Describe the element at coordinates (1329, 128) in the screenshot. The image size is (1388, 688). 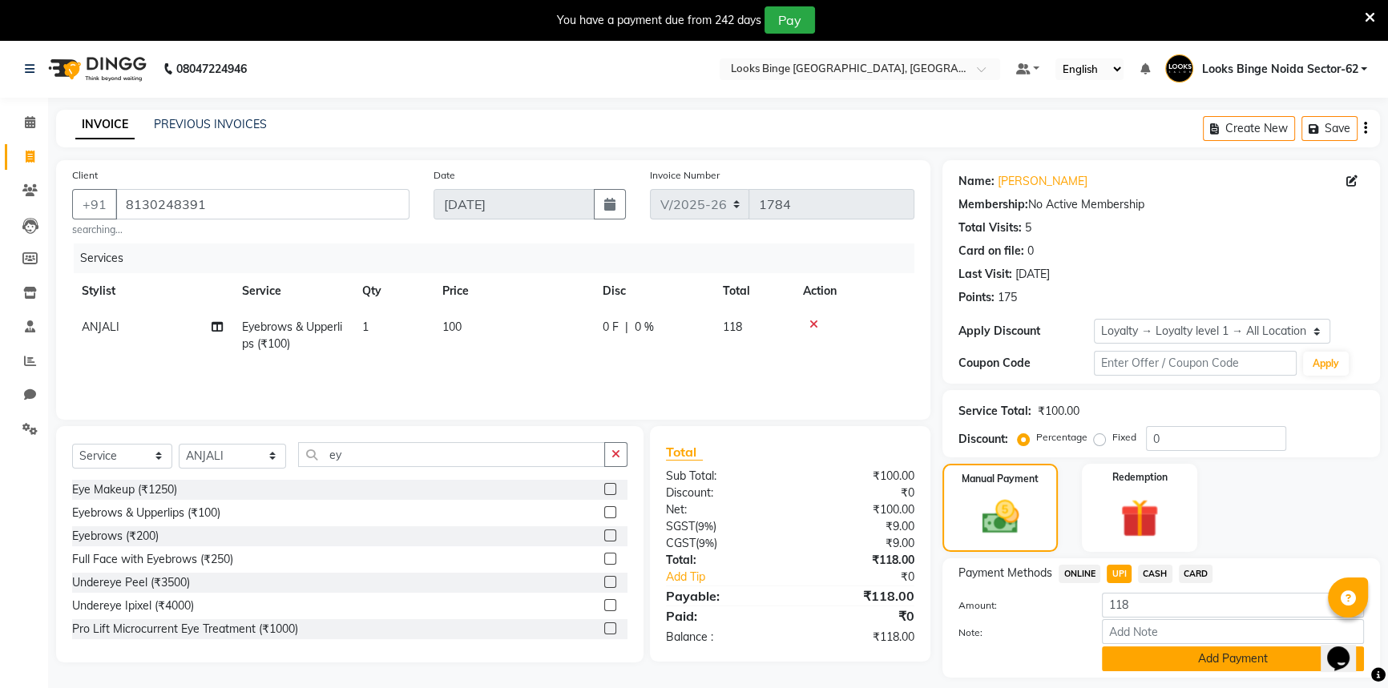
I see `button: Save` at that location.